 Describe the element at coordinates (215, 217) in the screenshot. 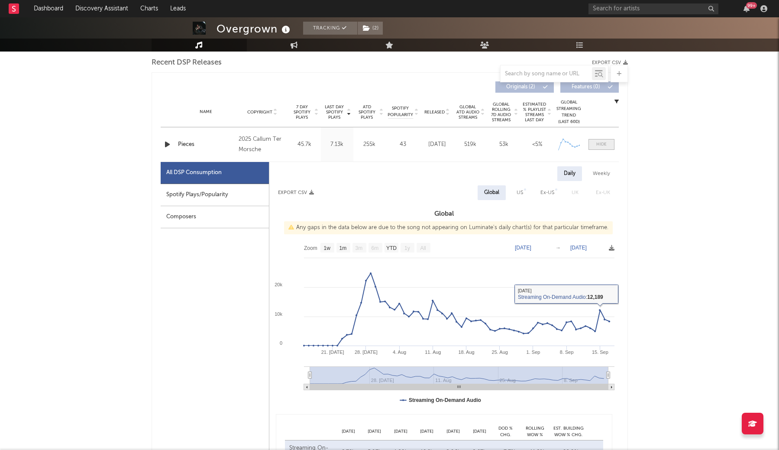

I see `div: Composers` at that location.